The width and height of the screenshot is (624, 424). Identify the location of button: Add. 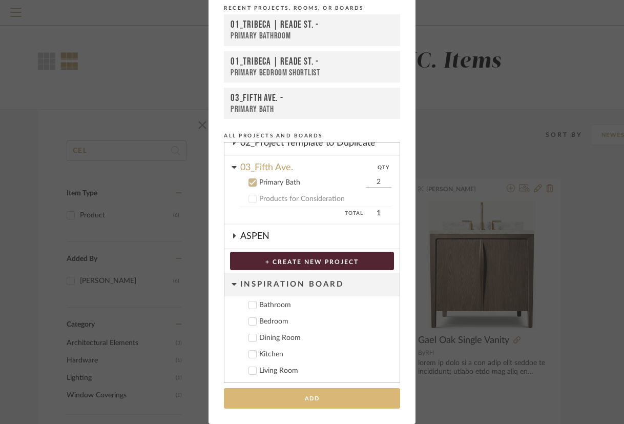
(312, 398).